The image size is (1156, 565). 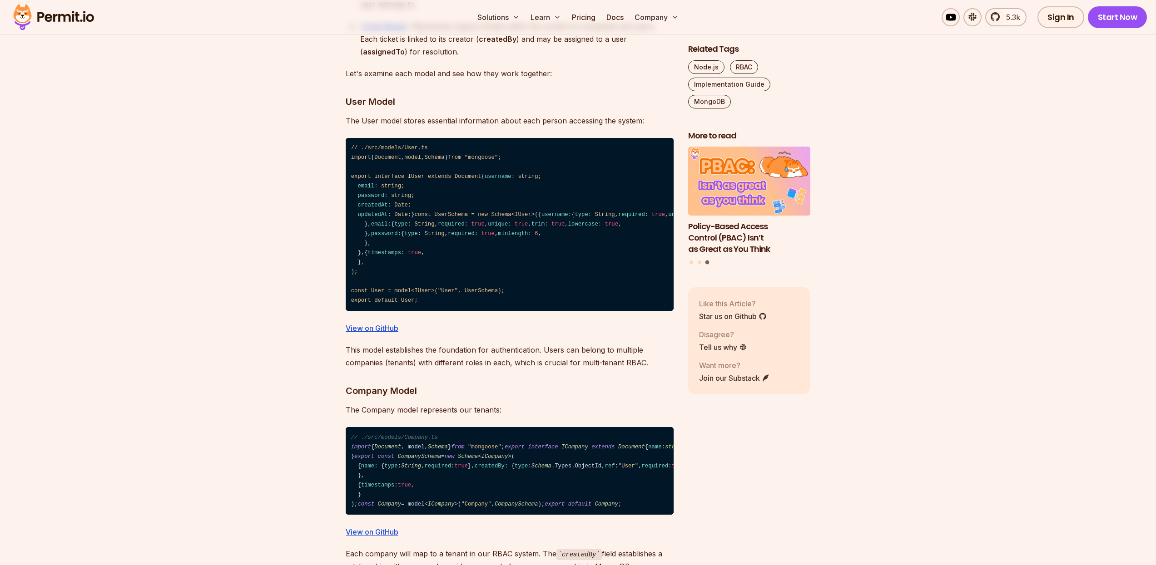 What do you see at coordinates (484, 447) in the screenshot?
I see `span: "mongoose"` at bounding box center [484, 447].